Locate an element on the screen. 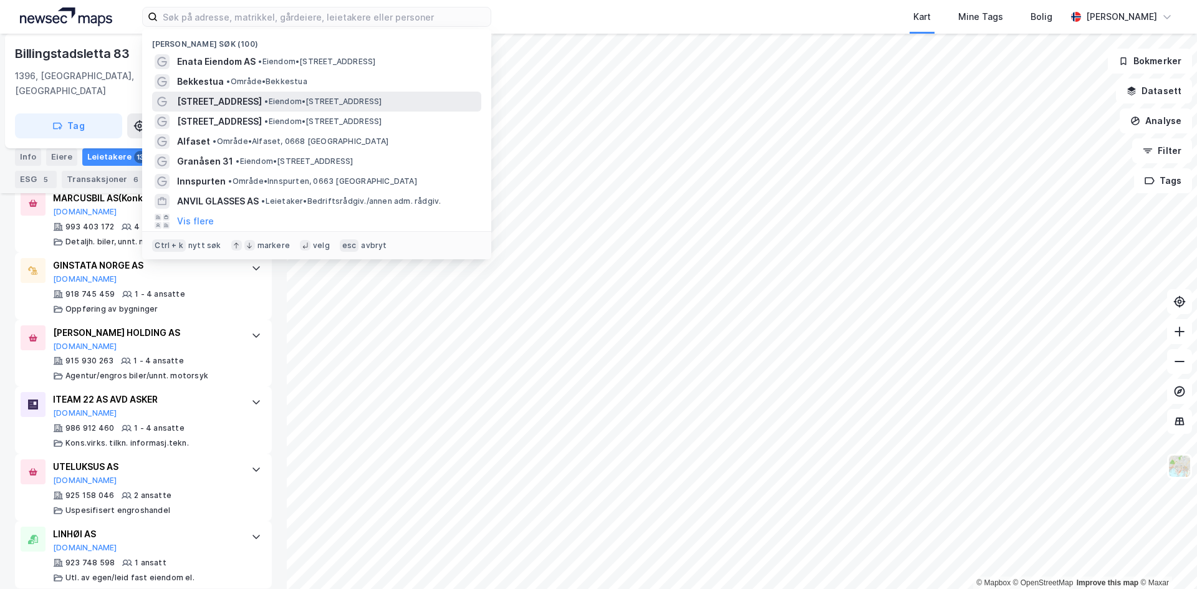  div: Billingstadsletta 83 is located at coordinates (74, 54).